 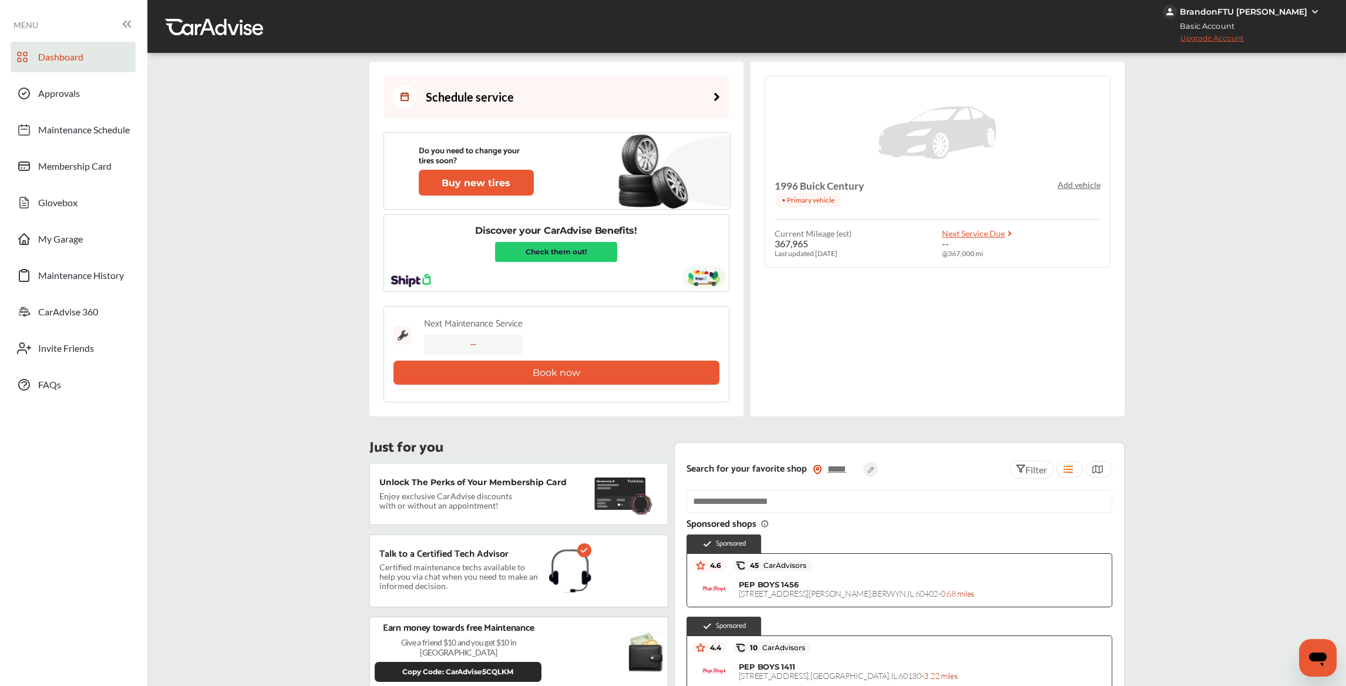 I want to click on h4: 1996 Buick Century, so click(x=819, y=186).